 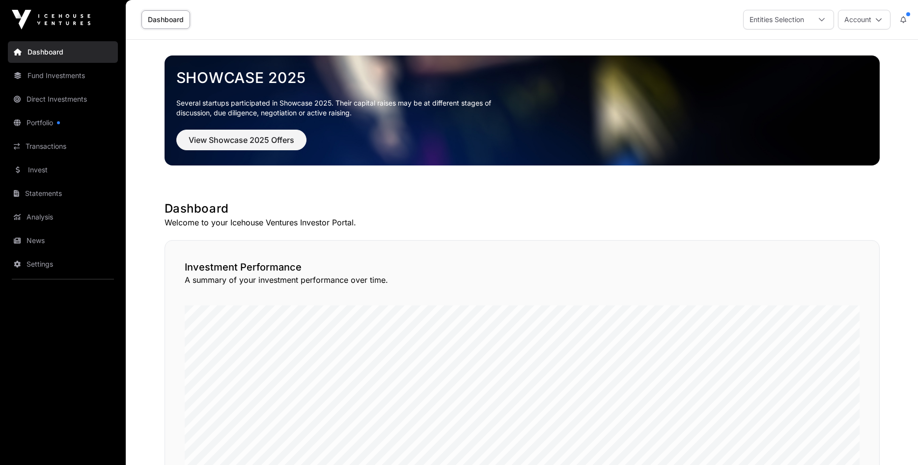 What do you see at coordinates (522, 209) in the screenshot?
I see `h1: Dashboard` at bounding box center [522, 209].